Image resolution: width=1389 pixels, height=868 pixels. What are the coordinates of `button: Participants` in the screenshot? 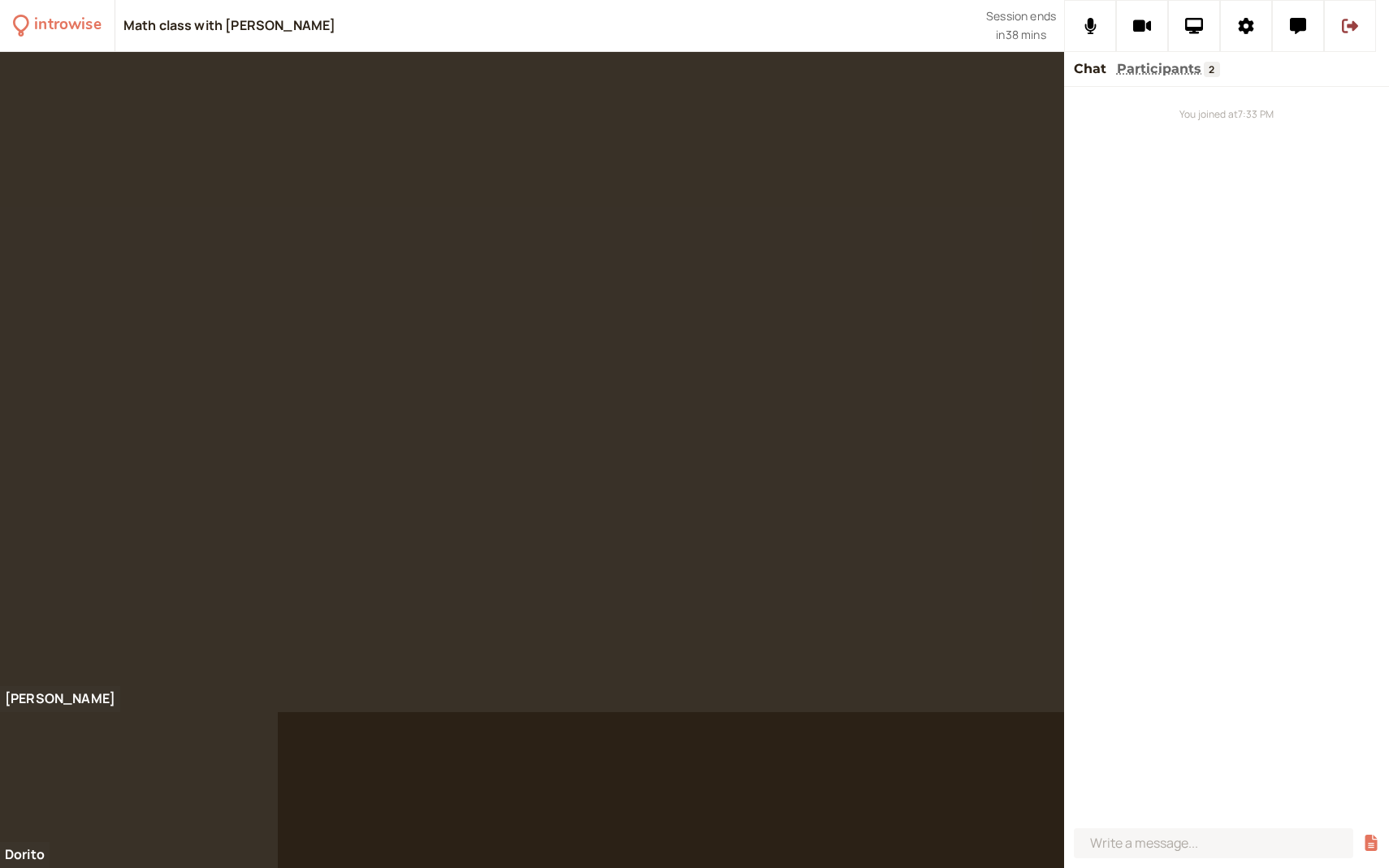 It's located at (1159, 69).